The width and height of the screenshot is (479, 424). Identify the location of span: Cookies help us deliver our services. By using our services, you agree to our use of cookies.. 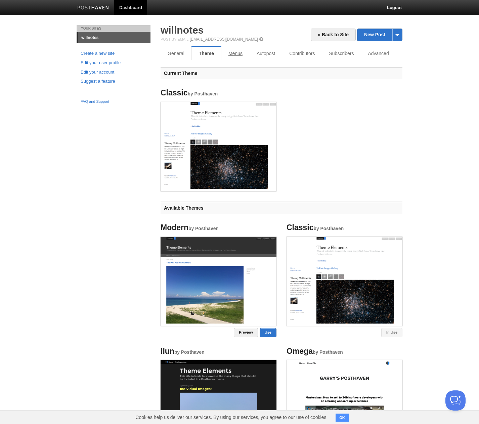
(232, 417).